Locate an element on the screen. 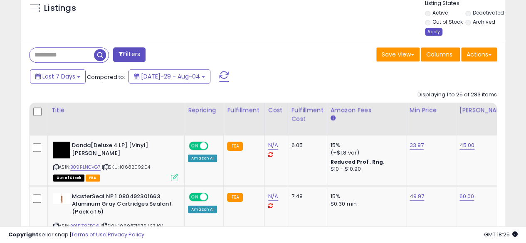 The width and height of the screenshot is (526, 243). label: Deactivated is located at coordinates (488, 12).